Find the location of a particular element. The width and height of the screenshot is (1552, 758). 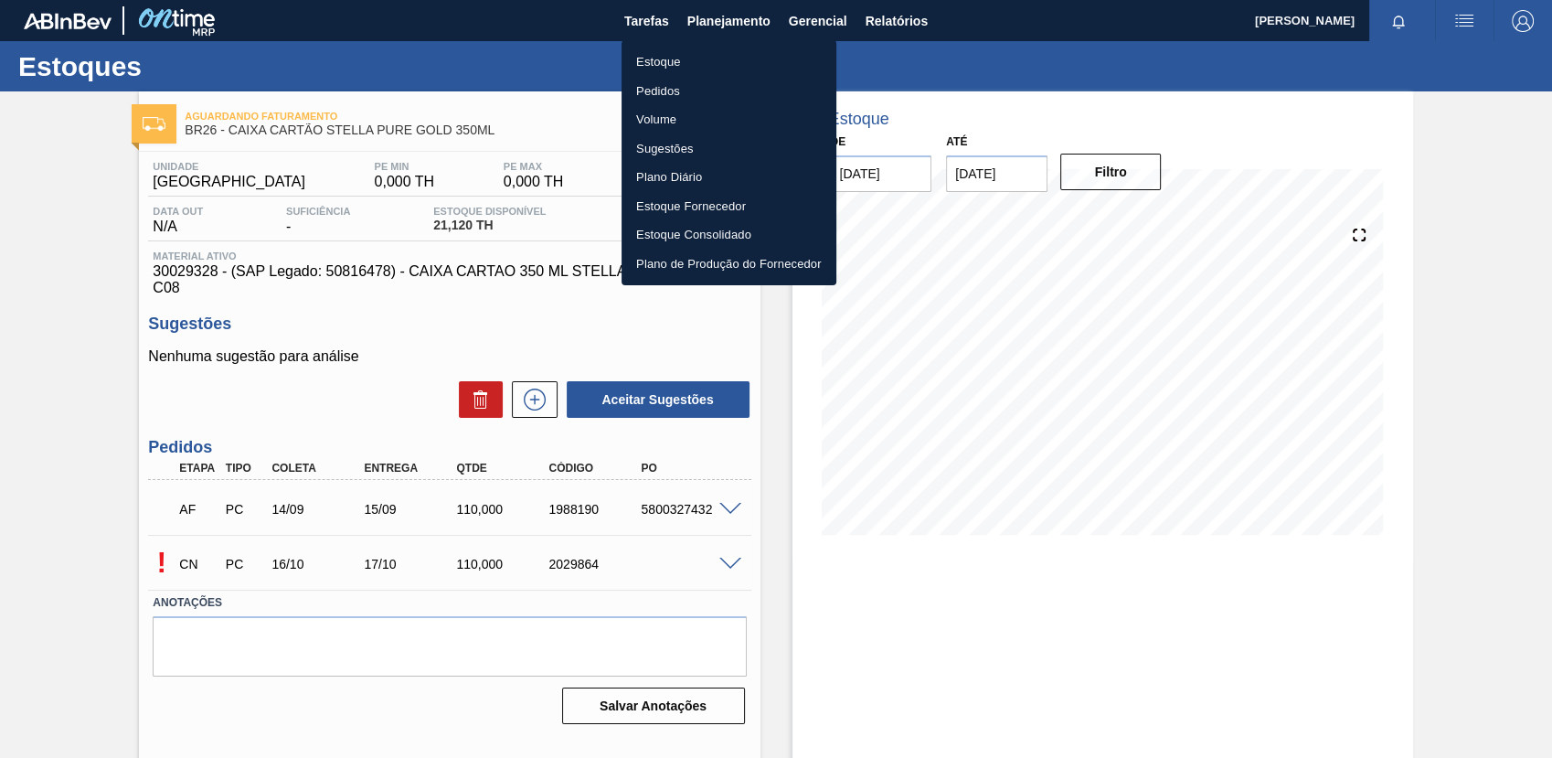

li: Estoque Fornecedor is located at coordinates (728, 207).